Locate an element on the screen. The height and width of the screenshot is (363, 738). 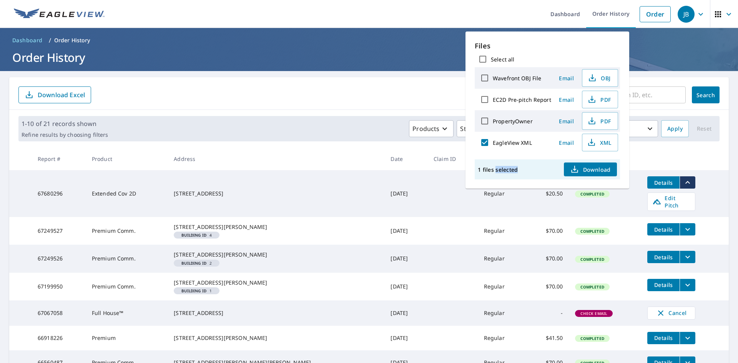
nav: breadcrumb is located at coordinates (369, 40).